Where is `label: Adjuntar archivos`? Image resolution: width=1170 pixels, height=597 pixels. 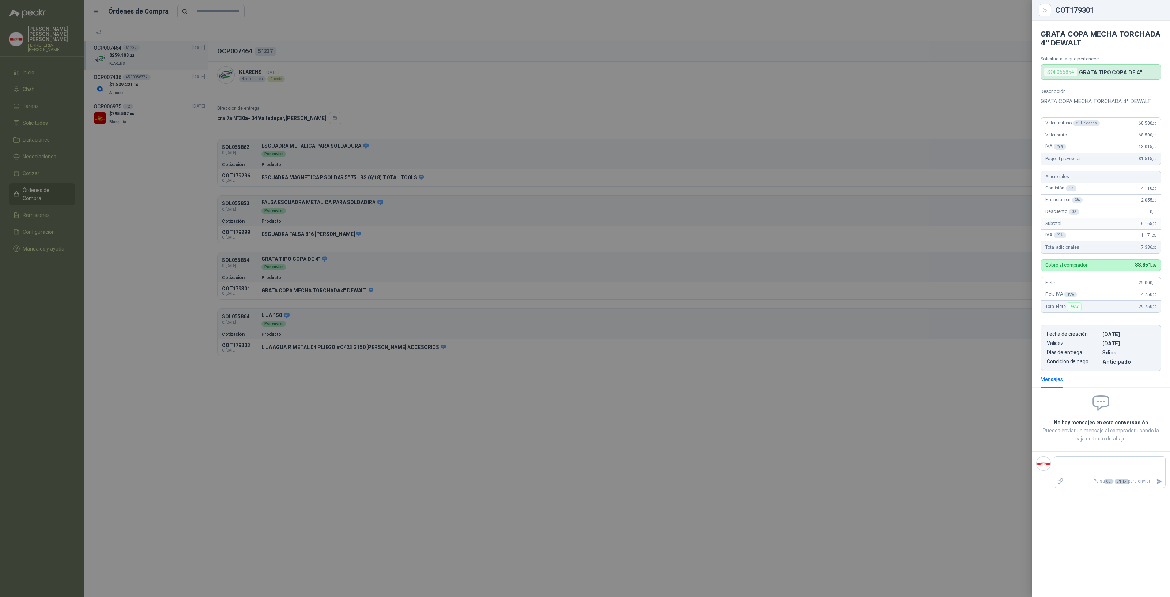 label: Adjuntar archivos is located at coordinates (1061, 481).